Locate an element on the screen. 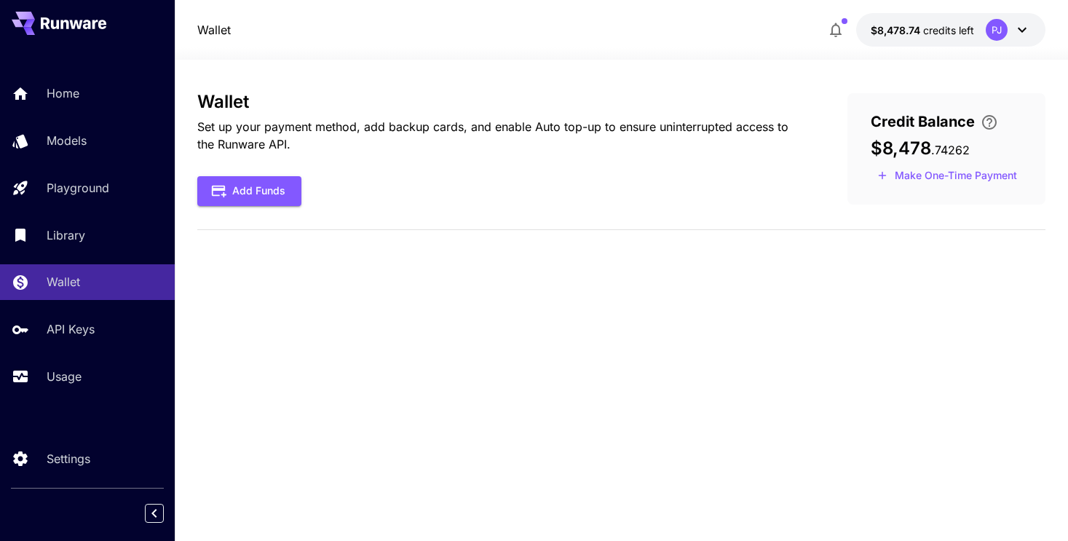 The height and width of the screenshot is (541, 1068). p: Playground is located at coordinates (78, 188).